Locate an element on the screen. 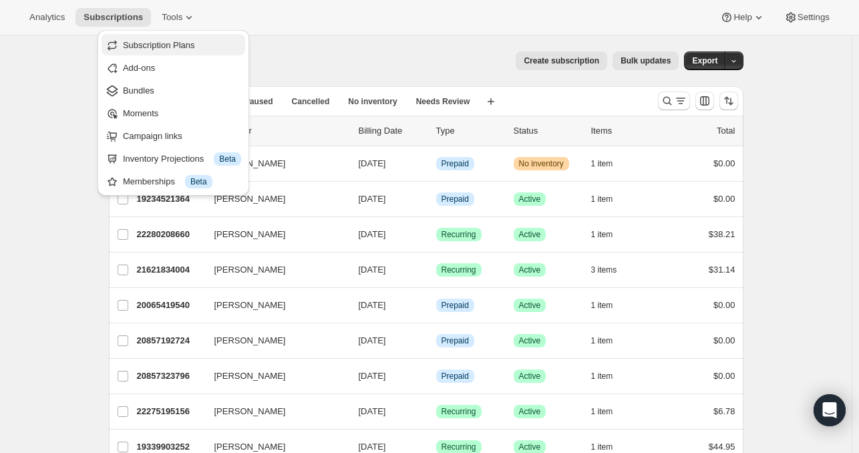  span: Paused is located at coordinates (259, 102).